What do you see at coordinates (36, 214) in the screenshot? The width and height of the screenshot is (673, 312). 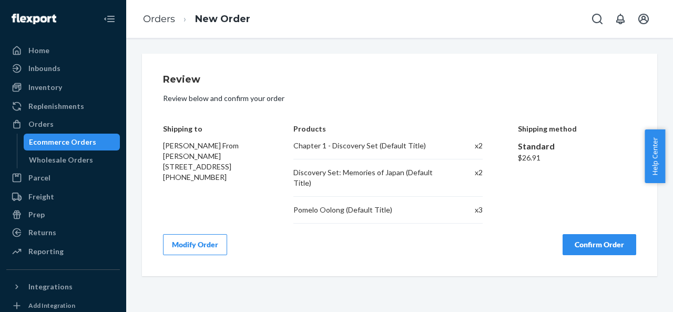 I see `div: Prep` at bounding box center [36, 214].